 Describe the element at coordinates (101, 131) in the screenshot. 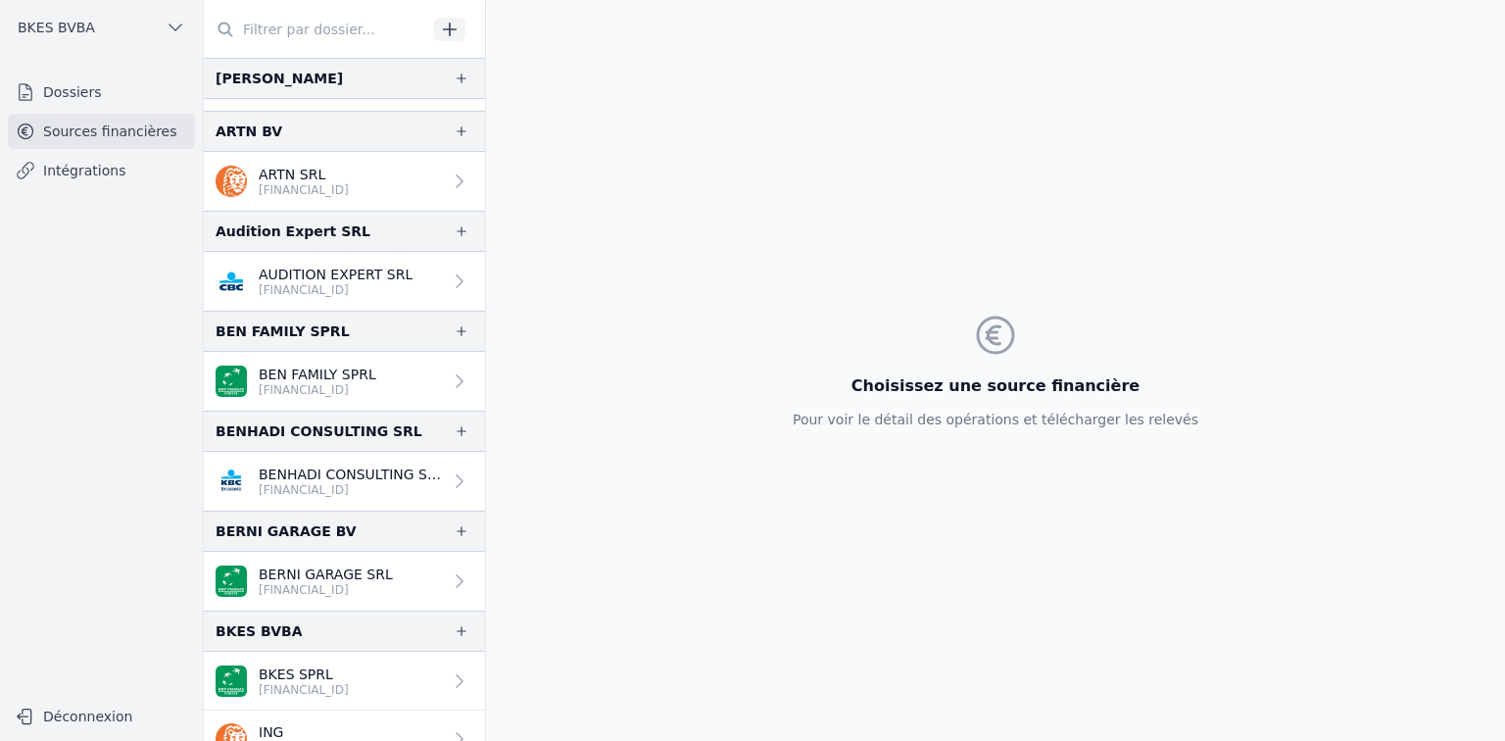

I see `a: Sources financières` at that location.